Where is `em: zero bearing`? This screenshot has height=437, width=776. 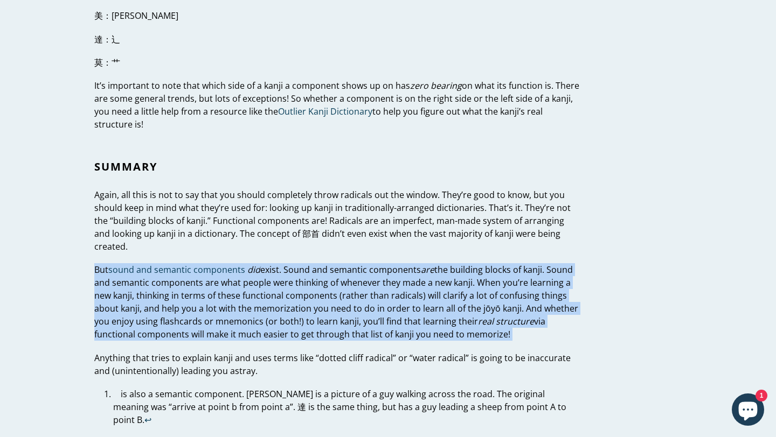
em: zero bearing is located at coordinates (436, 86).